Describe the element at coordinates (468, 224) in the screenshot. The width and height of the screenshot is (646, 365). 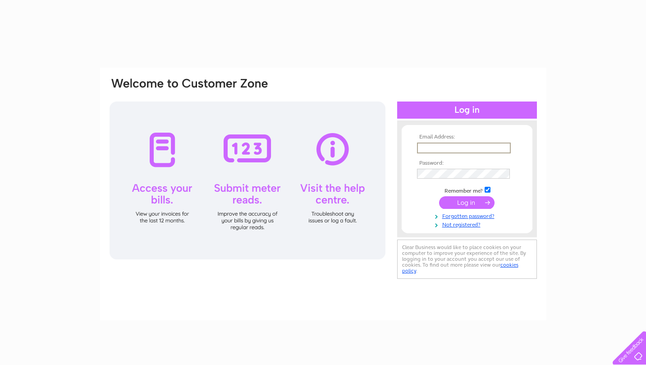
I see `a: Not registered?` at that location.